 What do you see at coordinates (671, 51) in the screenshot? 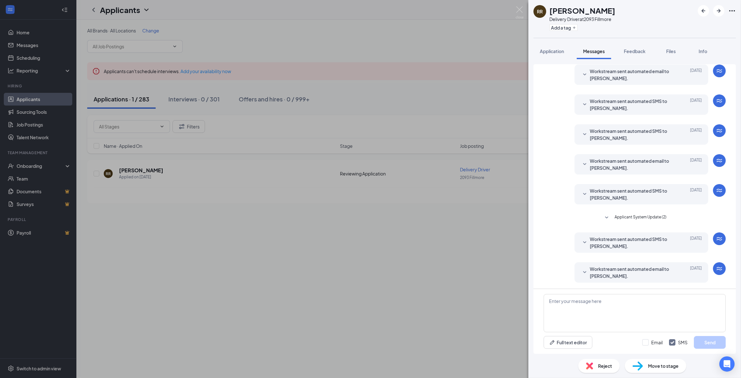
I see `span: Files` at bounding box center [671, 51].